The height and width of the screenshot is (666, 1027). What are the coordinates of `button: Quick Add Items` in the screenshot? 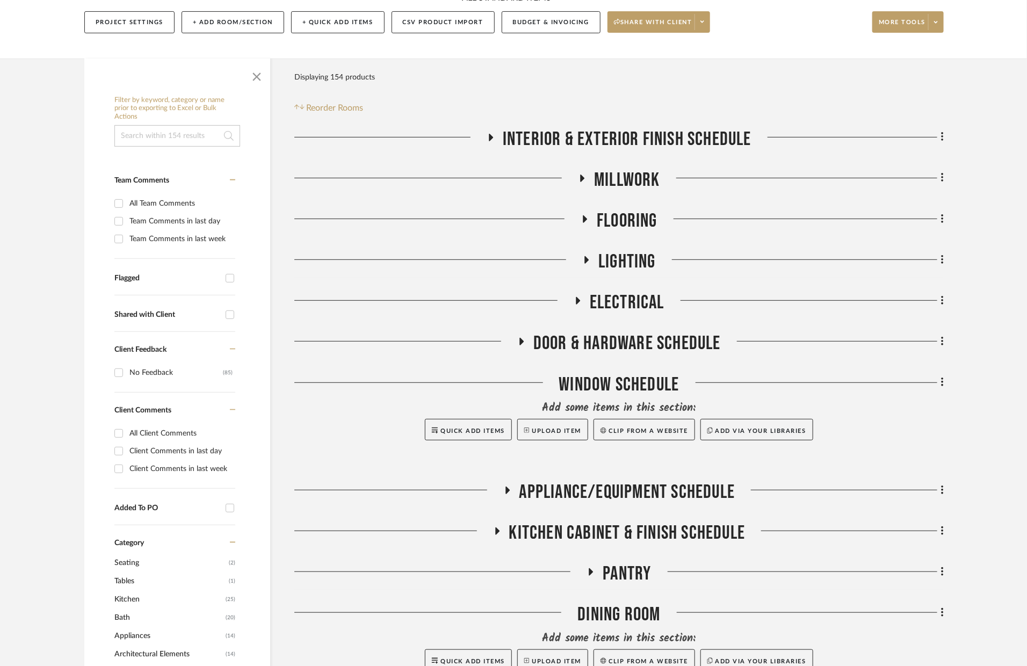 It's located at (469, 430).